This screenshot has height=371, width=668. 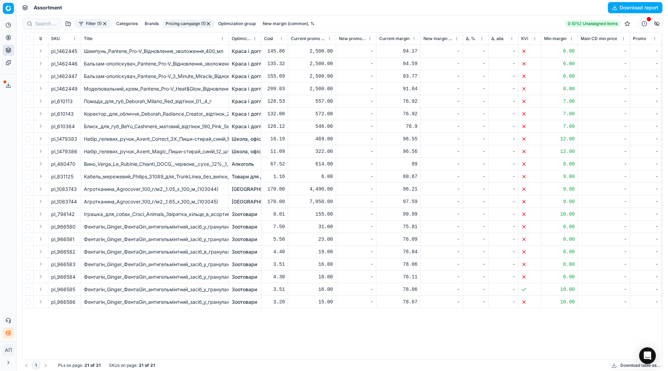 I want to click on span: pl_966582, so click(x=63, y=252).